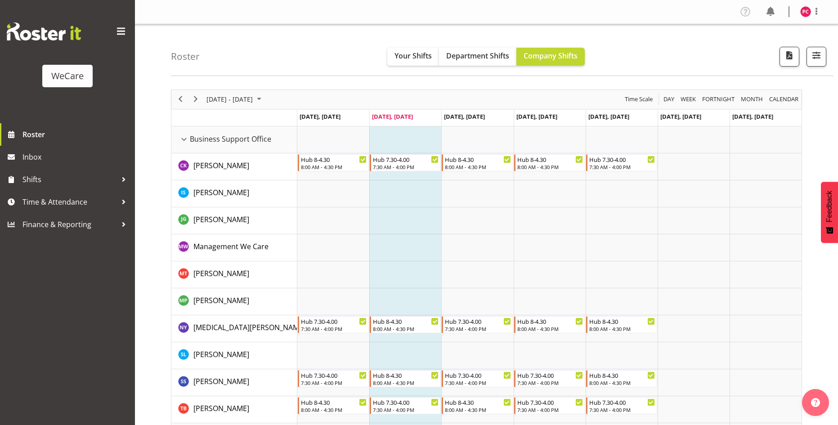 This screenshot has width=838, height=425. What do you see at coordinates (622, 163) in the screenshot?
I see `div: Chloe Kim"s event - Hub 7.30-4.00 Begin From Friday, October 3, 2025 at 7:30:00 AM GMT+13:00 Ends...` at bounding box center [622, 163].